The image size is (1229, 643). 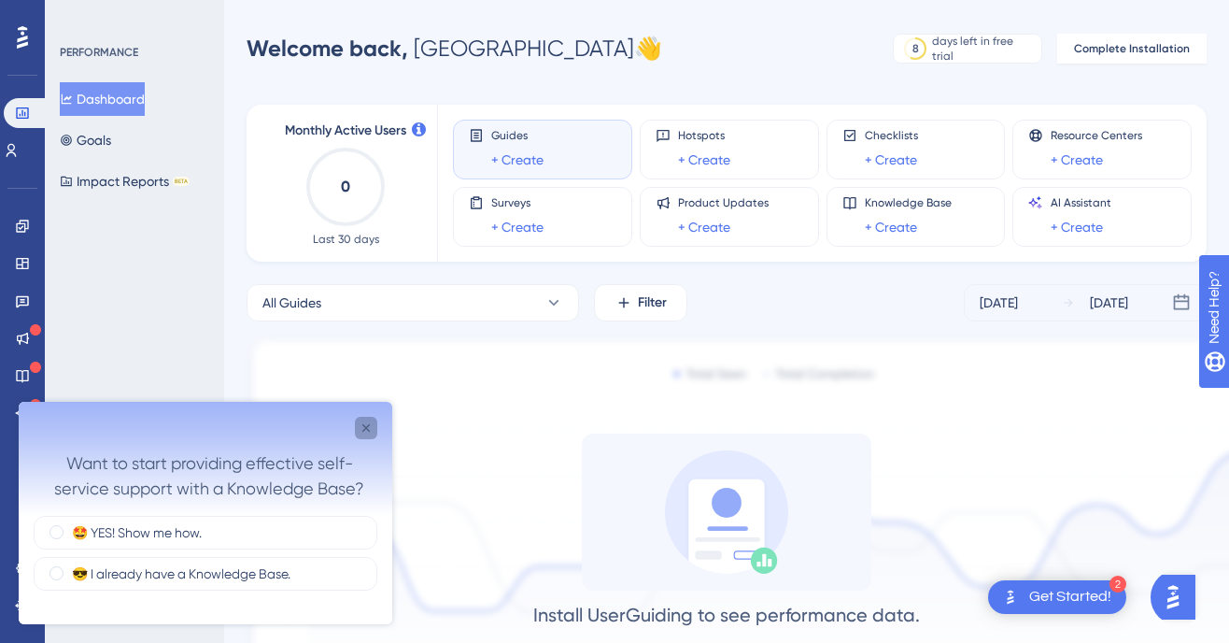 What do you see at coordinates (347, 26) in the screenshot?
I see `div: Close survey` at bounding box center [347, 26].